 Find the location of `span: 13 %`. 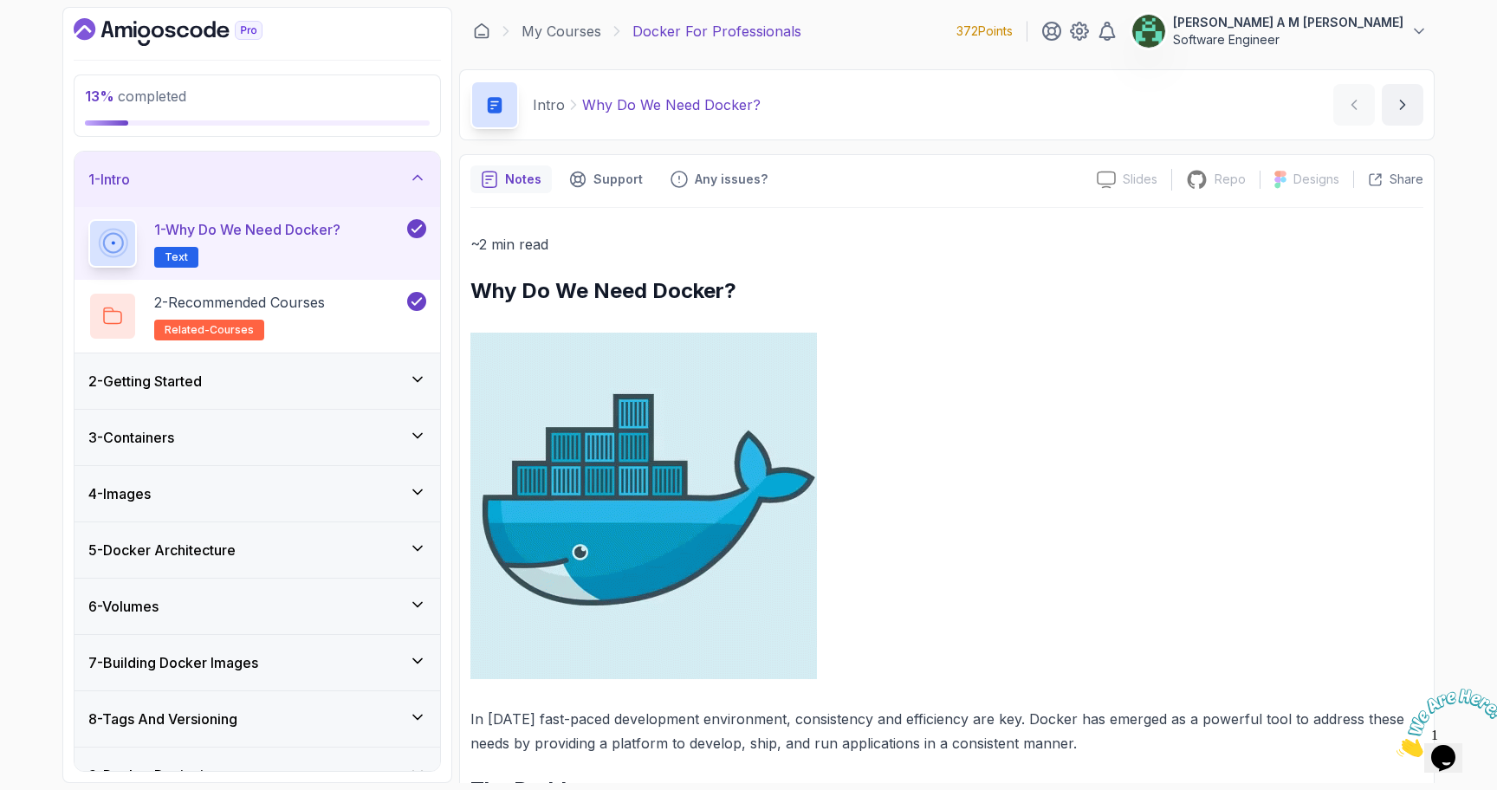

span: 13 % is located at coordinates (100, 96).